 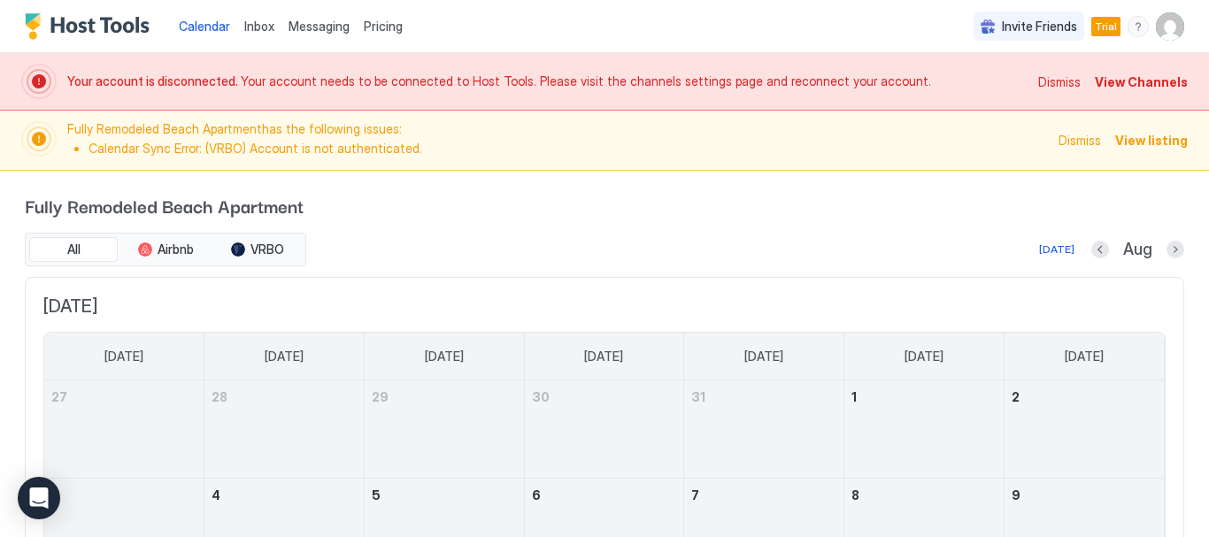 I want to click on span: 30, so click(x=541, y=397).